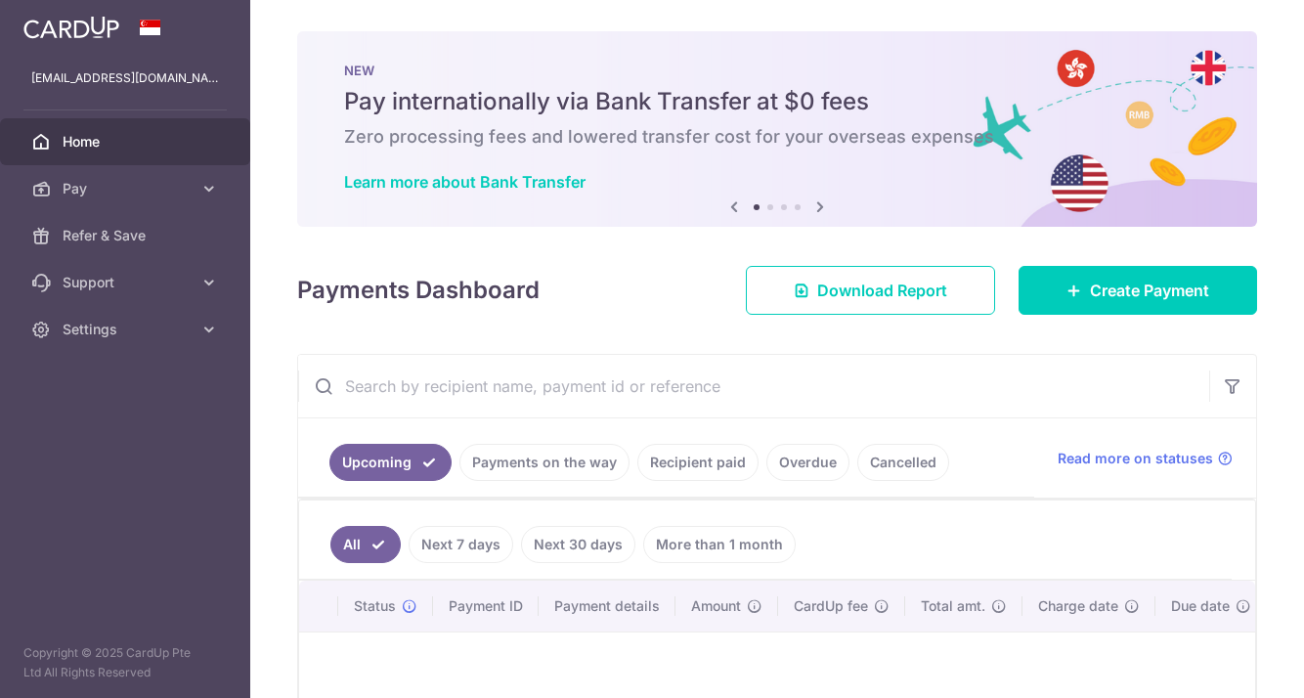 The image size is (1304, 698). I want to click on input: Search by recipient name, payment id or reference, so click(754, 386).